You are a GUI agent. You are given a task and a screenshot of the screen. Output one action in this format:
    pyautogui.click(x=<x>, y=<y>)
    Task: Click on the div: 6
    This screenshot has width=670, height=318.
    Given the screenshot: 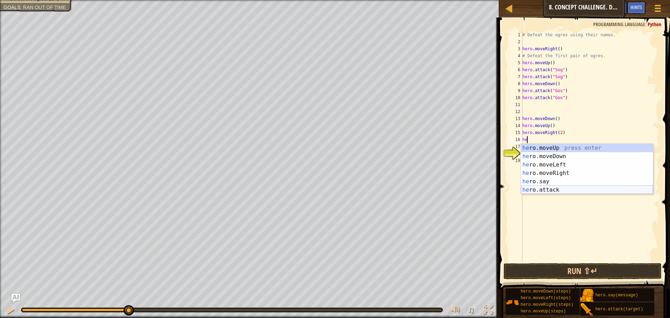 What is the action you would take?
    pyautogui.click(x=515, y=70)
    